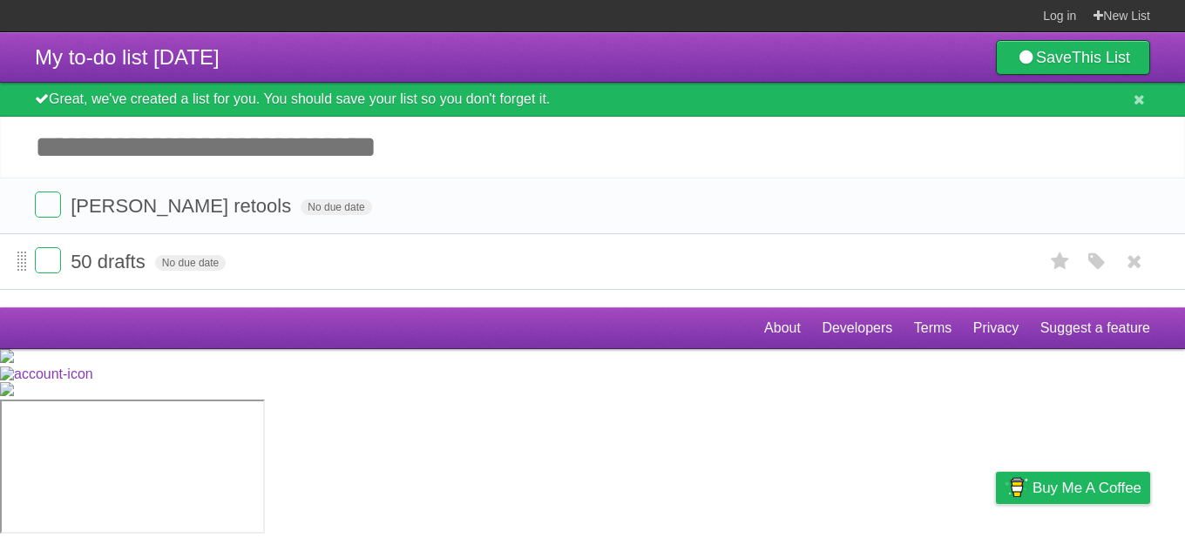  Describe the element at coordinates (1016, 488) in the screenshot. I see `img: Buy me a coffee` at that location.